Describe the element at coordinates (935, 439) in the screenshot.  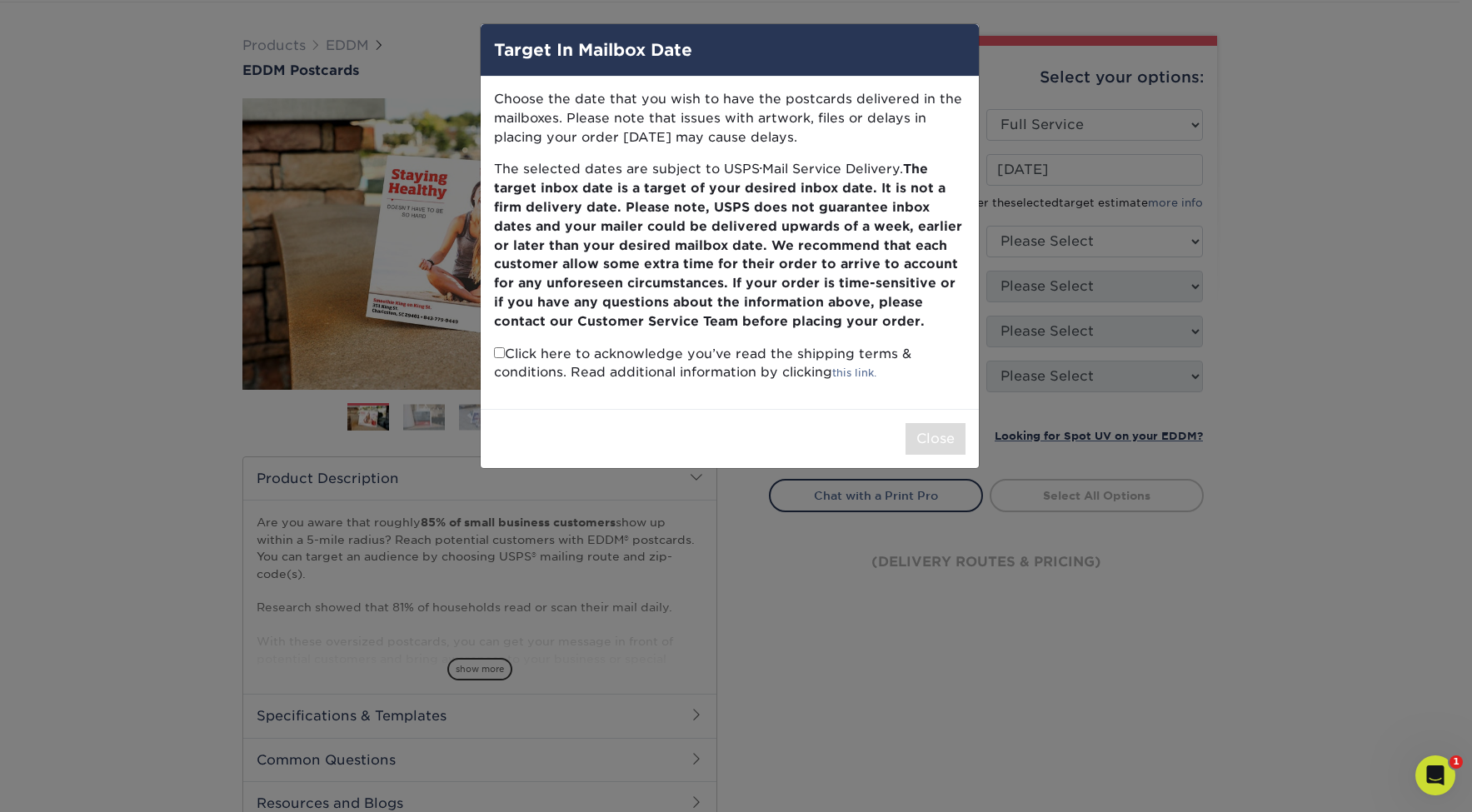
I see `button: Close` at that location.